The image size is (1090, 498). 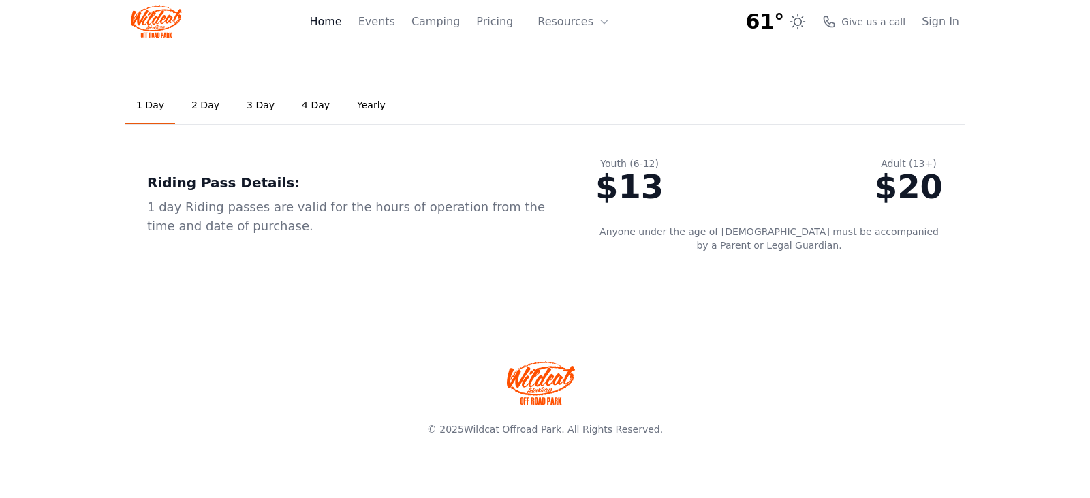 What do you see at coordinates (629, 163) in the screenshot?
I see `div: Youth (6-12)` at bounding box center [629, 163].